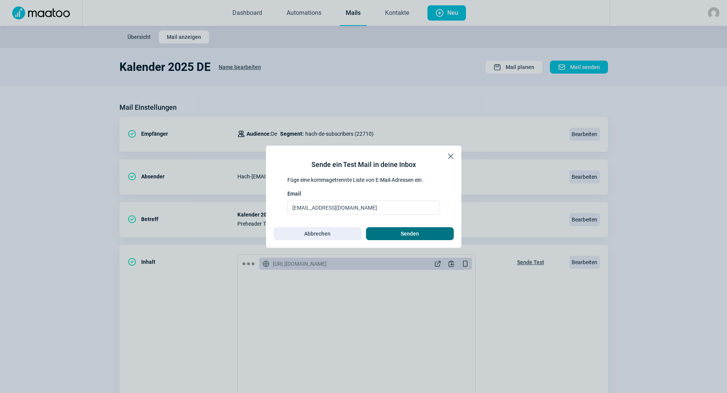 The image size is (727, 393). I want to click on span: Abbrechen, so click(317, 234).